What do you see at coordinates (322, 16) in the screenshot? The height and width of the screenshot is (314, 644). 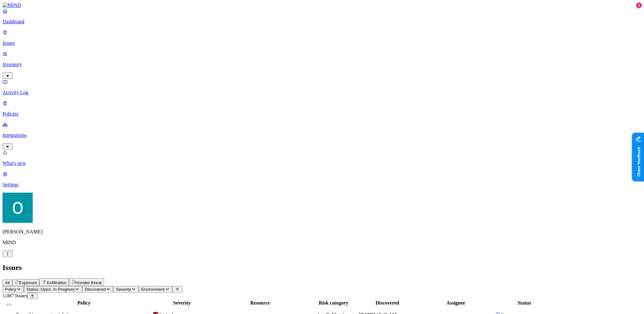 I see `a: Dashboard` at bounding box center [322, 16].